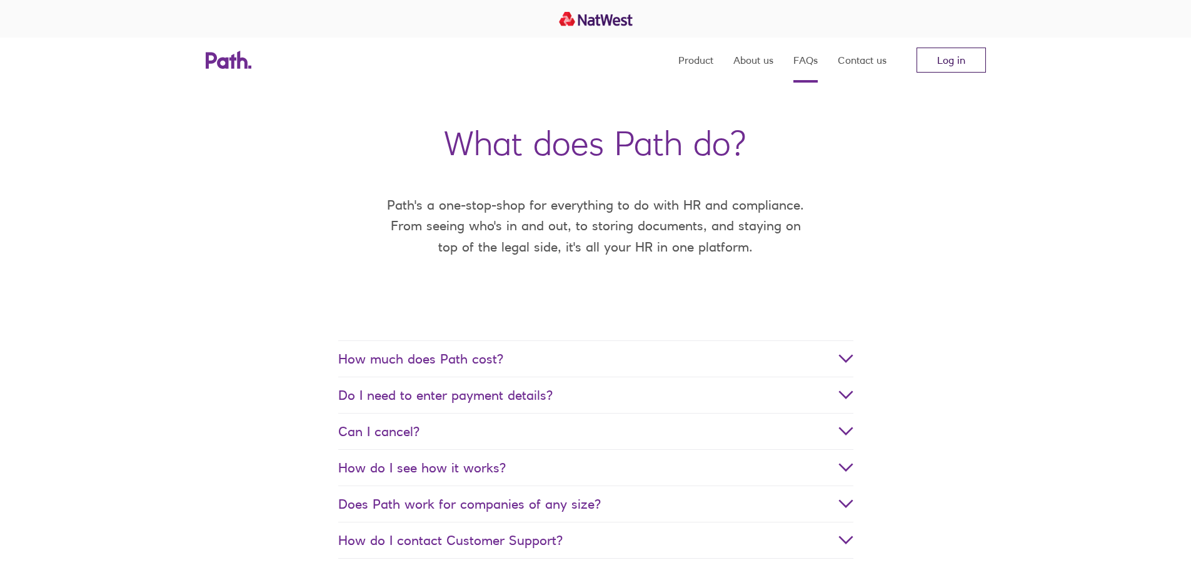 This screenshot has height=570, width=1191. What do you see at coordinates (696, 60) in the screenshot?
I see `a: Product` at bounding box center [696, 60].